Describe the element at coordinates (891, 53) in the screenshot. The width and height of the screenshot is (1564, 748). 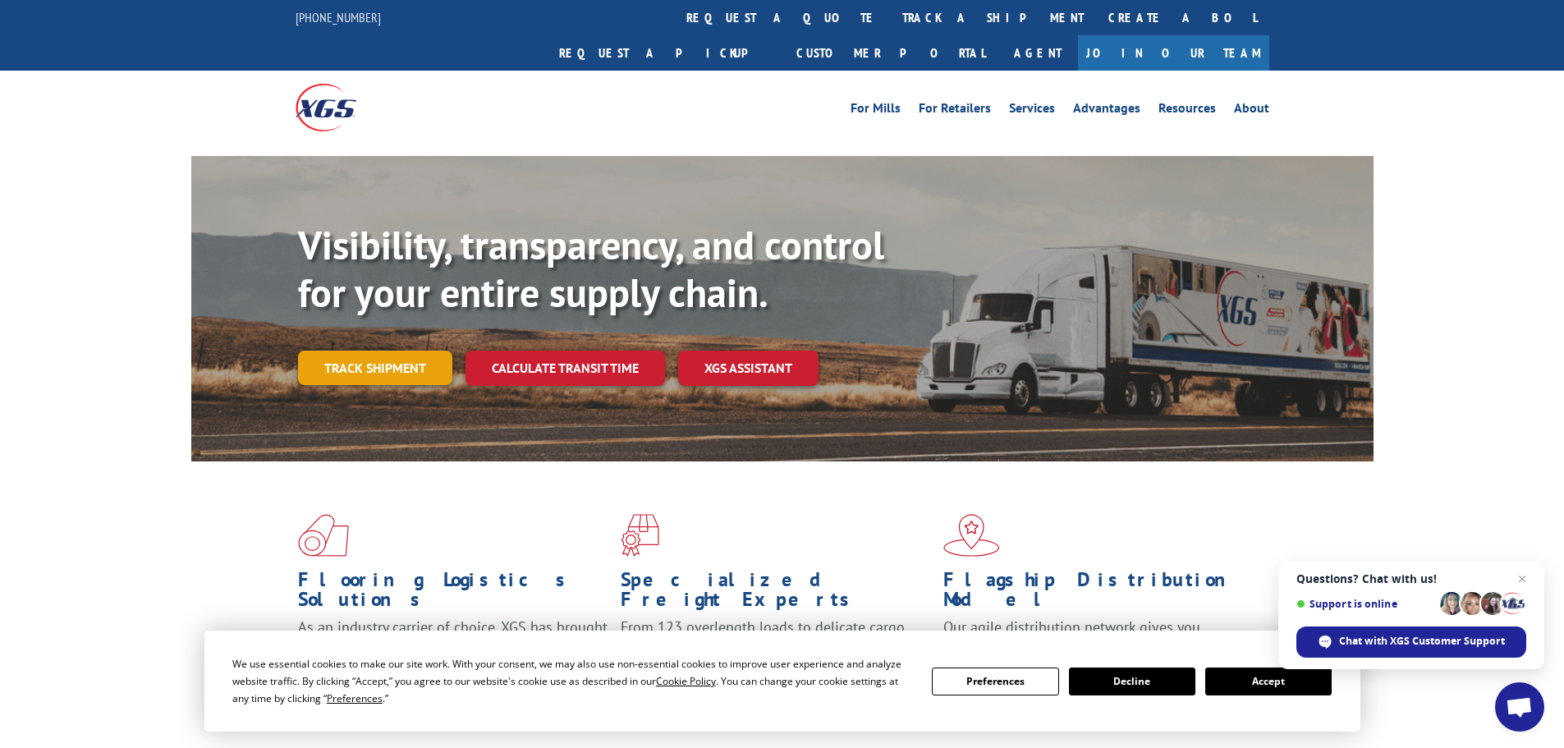
I see `a: Customer Portal` at that location.